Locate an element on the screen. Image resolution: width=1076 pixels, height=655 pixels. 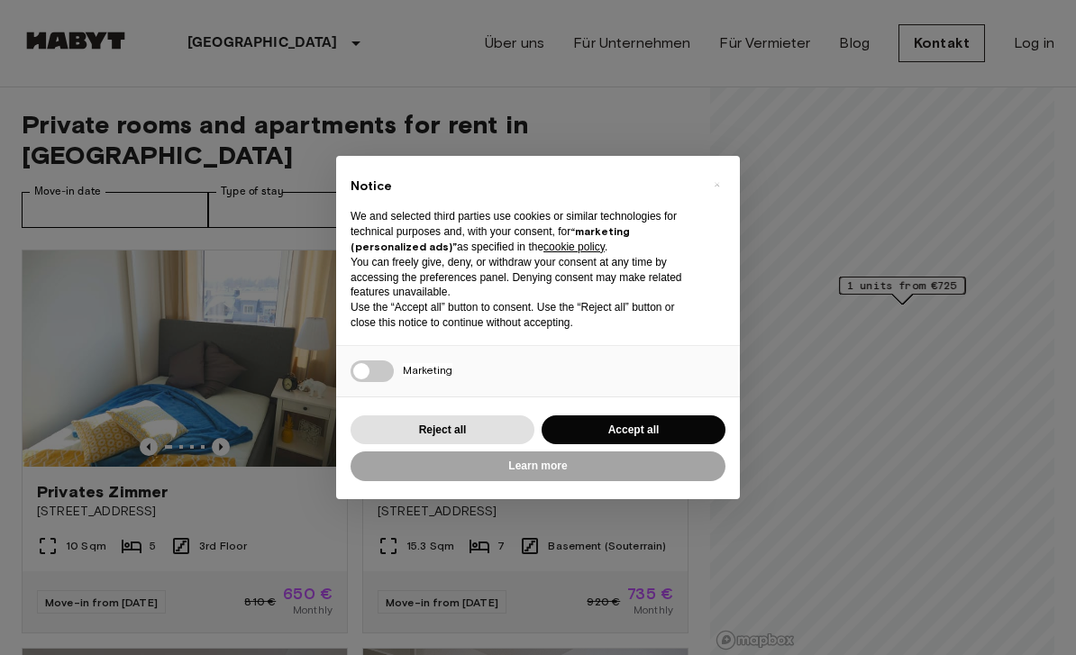
button: Accept all is located at coordinates (634, 430).